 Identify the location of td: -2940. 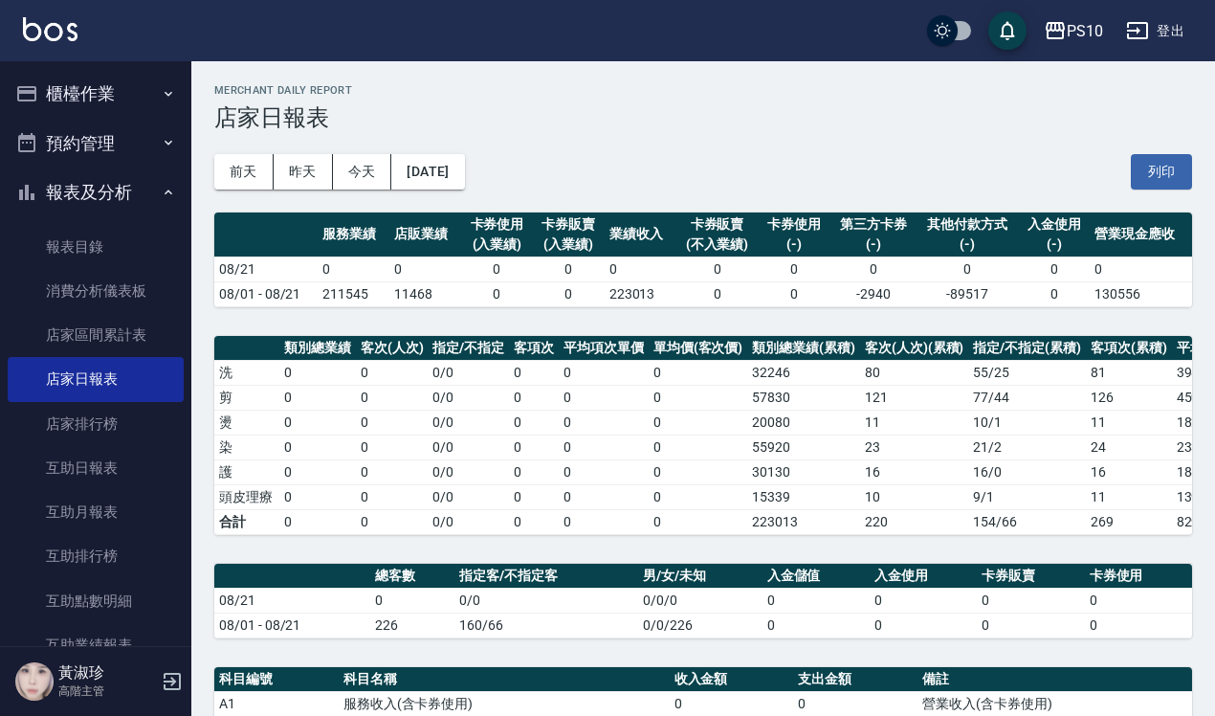
(873, 294).